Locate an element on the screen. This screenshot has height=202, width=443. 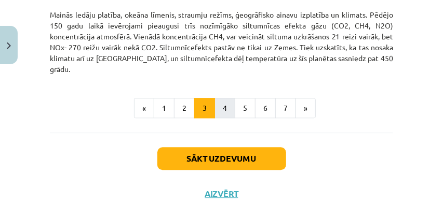
button: 5 is located at coordinates (245, 108).